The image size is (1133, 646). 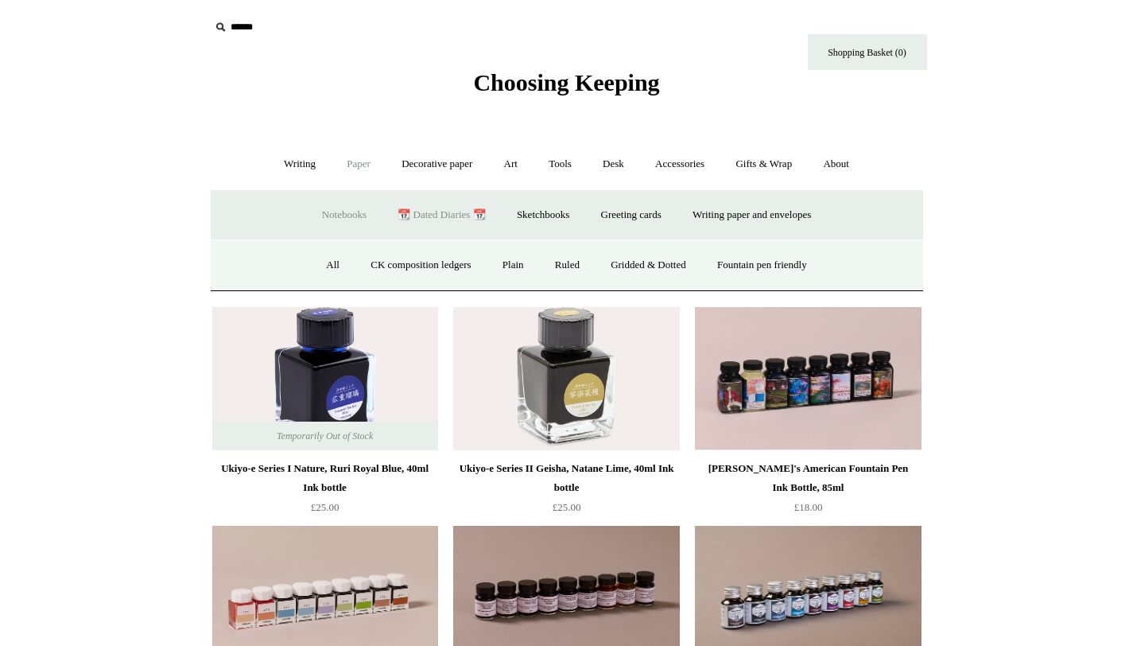 What do you see at coordinates (566, 491) in the screenshot?
I see `a: Ukiyo-e Series II Geisha, Natane Lime, 40ml Ink bottle £25.00` at bounding box center [566, 491].